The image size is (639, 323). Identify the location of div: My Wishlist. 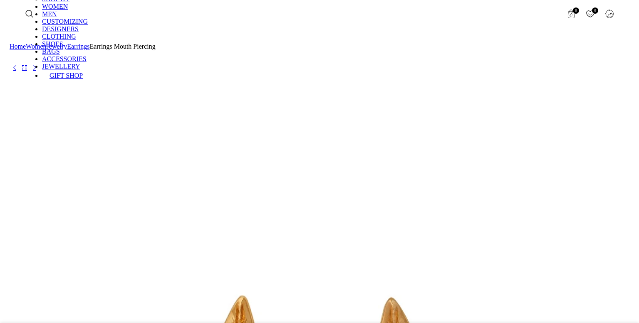
(590, 14).